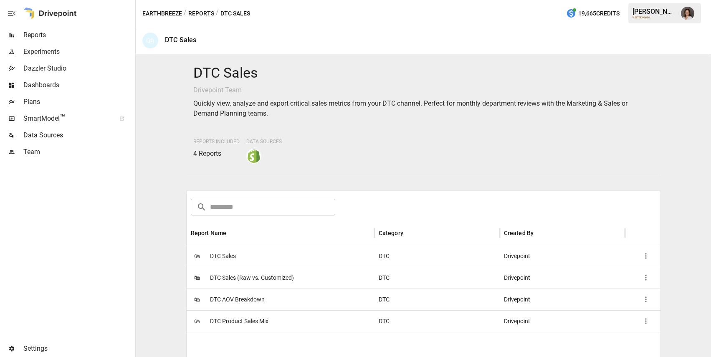  What do you see at coordinates (593, 13) in the screenshot?
I see `button: 19,665Credits` at bounding box center [593, 13].